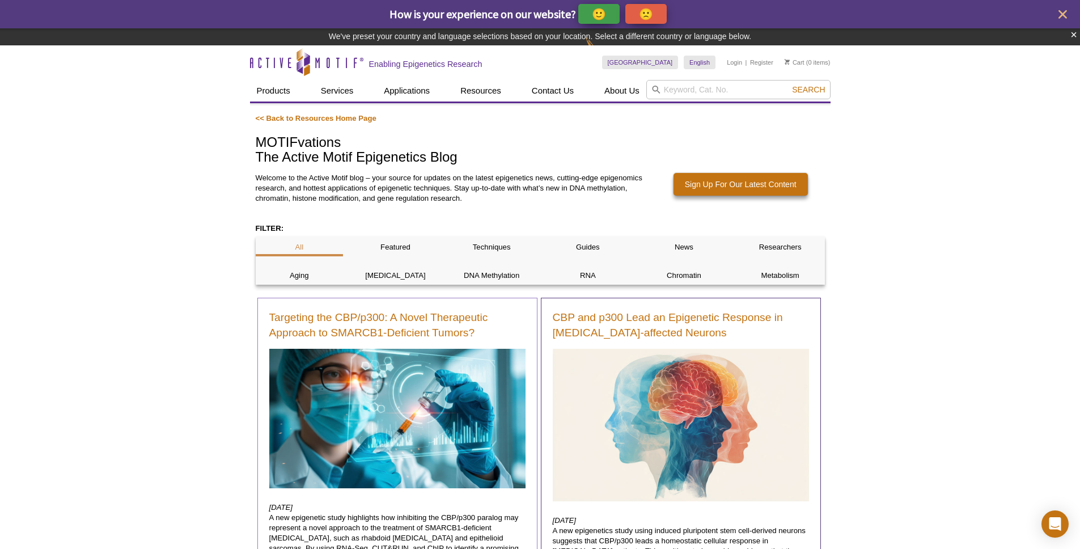 The height and width of the screenshot is (549, 1080). What do you see at coordinates (553, 91) in the screenshot?
I see `a: Contact Us` at bounding box center [553, 91].